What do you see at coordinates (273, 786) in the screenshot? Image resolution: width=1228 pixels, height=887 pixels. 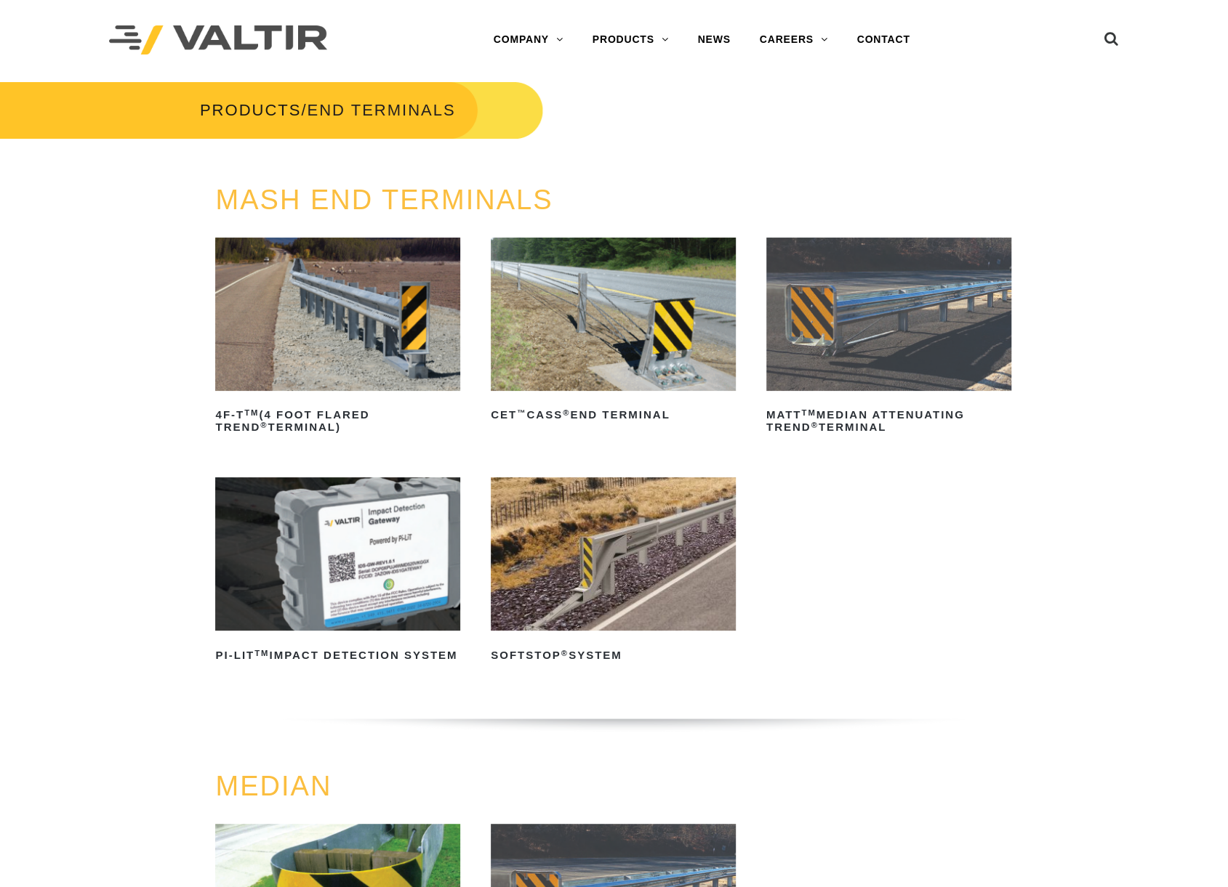 I see `a: MEDIAN` at bounding box center [273, 786].